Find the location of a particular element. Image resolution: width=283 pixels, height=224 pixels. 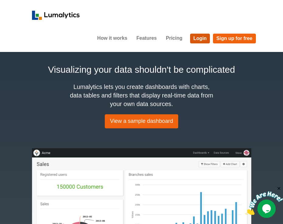

a: Login is located at coordinates (200, 38).